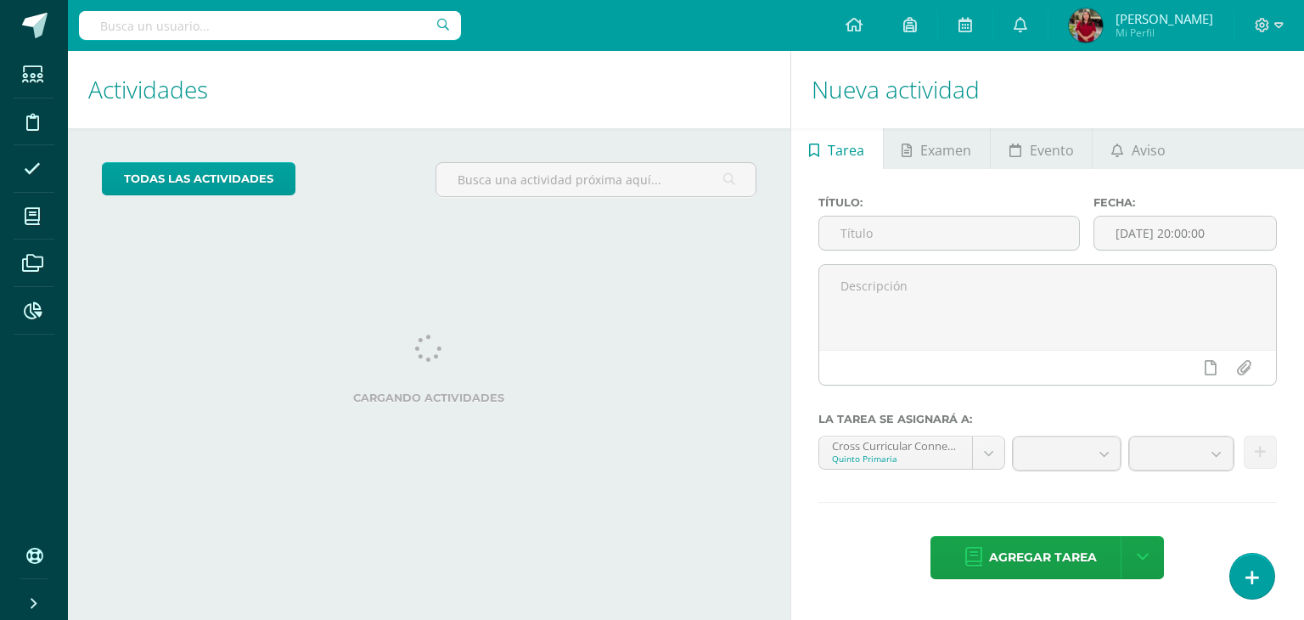  Describe the element at coordinates (936, 149) in the screenshot. I see `a: Examen` at that location.